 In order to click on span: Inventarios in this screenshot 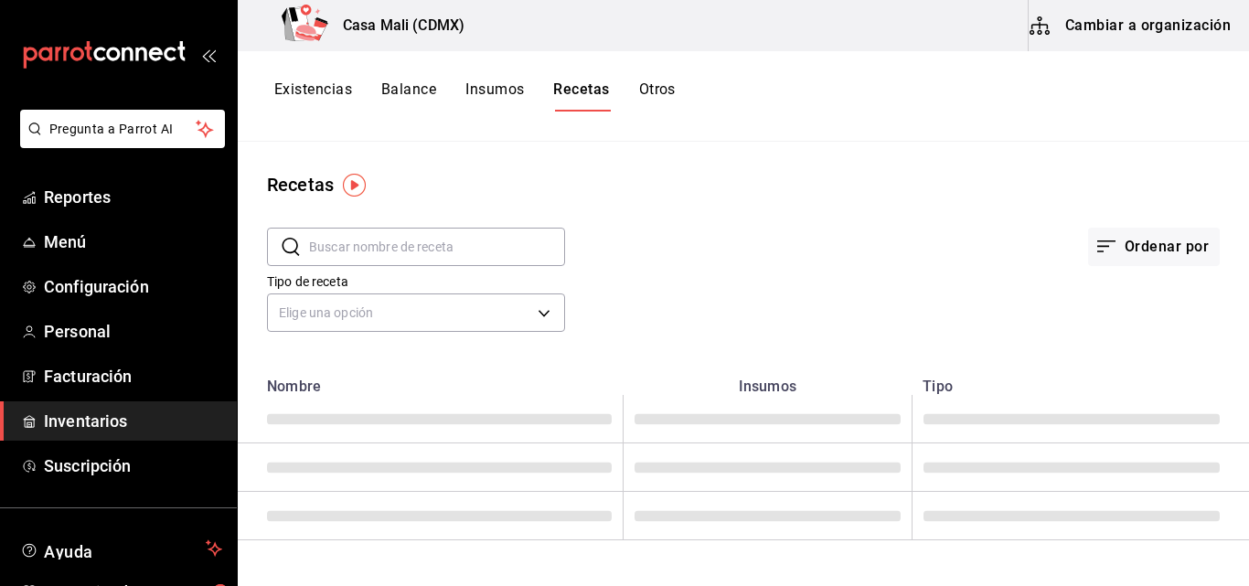, I will do `click(133, 420)`.